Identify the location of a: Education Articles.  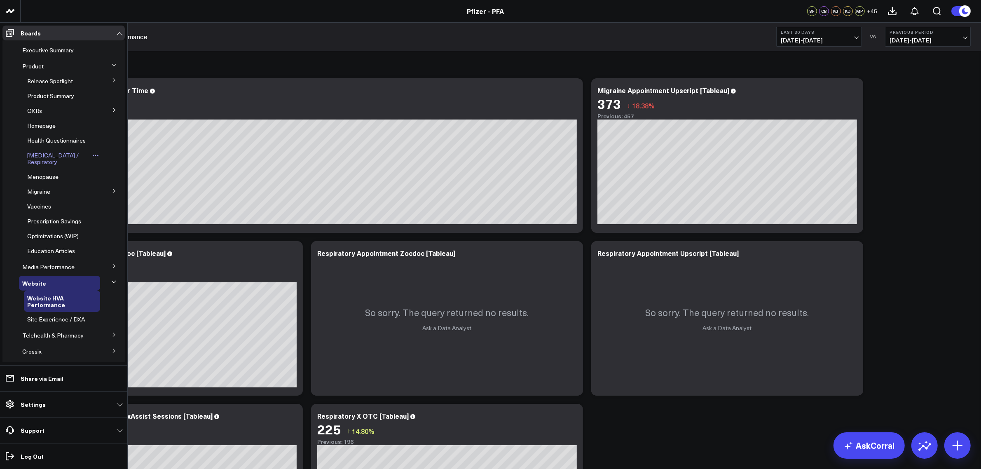
(51, 251).